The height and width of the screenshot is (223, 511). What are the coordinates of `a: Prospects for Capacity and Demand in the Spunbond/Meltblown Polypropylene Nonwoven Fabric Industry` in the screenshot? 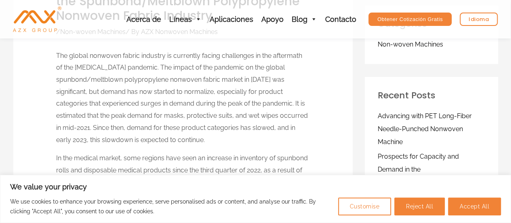 It's located at (427, 182).